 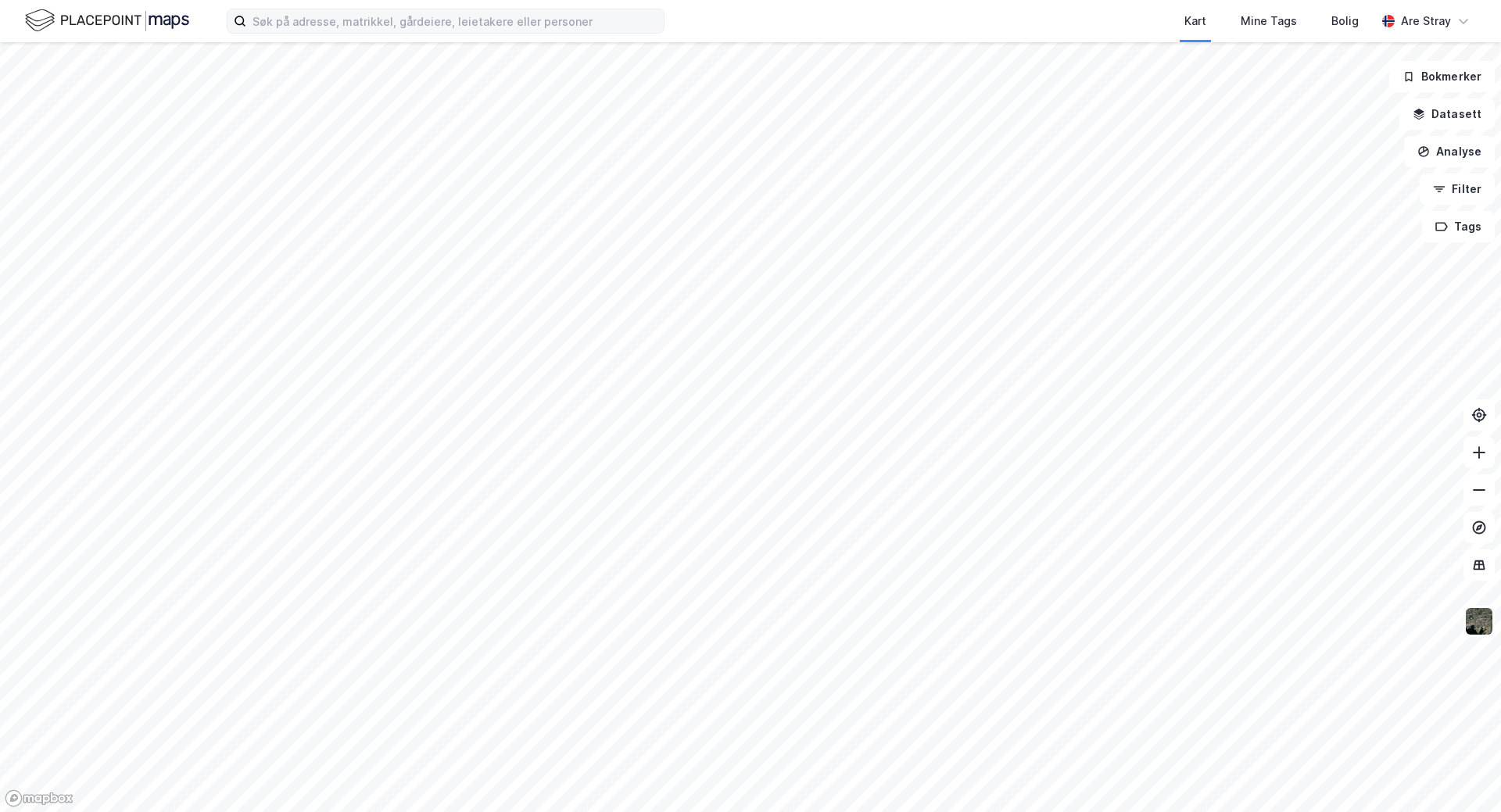 What do you see at coordinates (1458, 189) in the screenshot?
I see `button: Filter` at bounding box center [1458, 189].